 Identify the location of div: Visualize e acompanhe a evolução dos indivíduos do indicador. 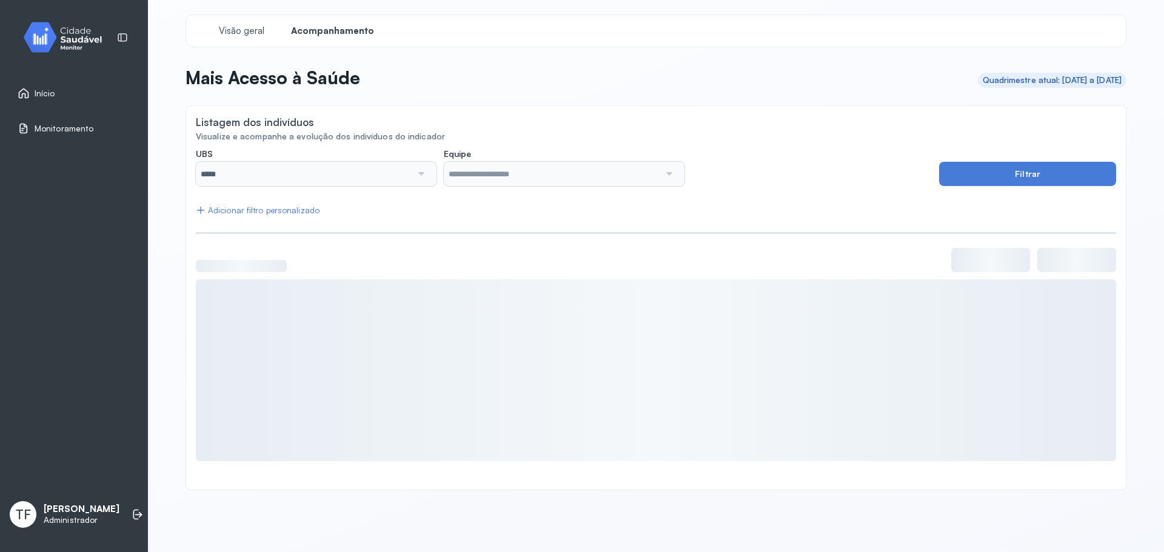
(656, 136).